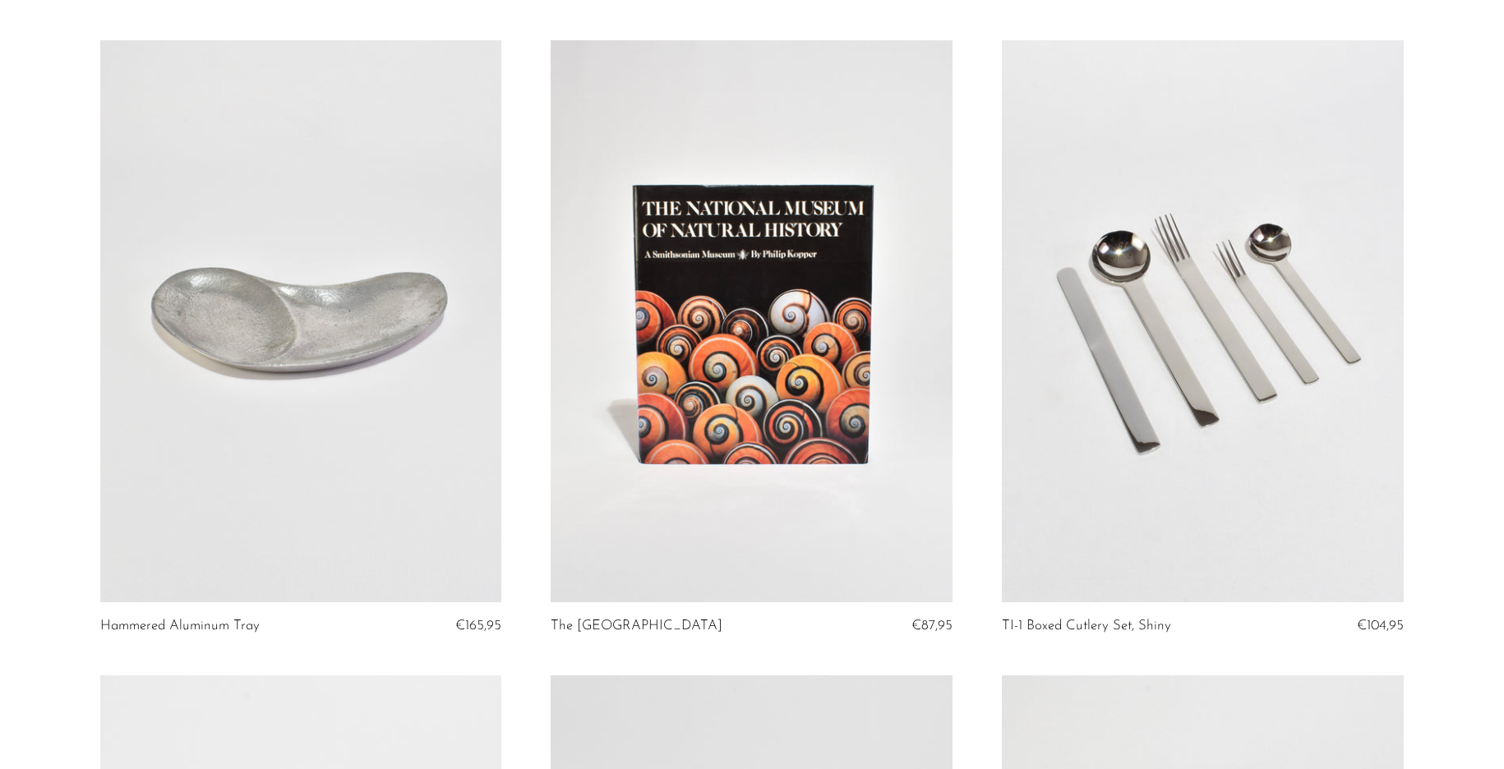 The width and height of the screenshot is (1504, 769). Describe the element at coordinates (1086, 626) in the screenshot. I see `a: TI-1 Boxed Cutlery Set, Shiny` at that location.